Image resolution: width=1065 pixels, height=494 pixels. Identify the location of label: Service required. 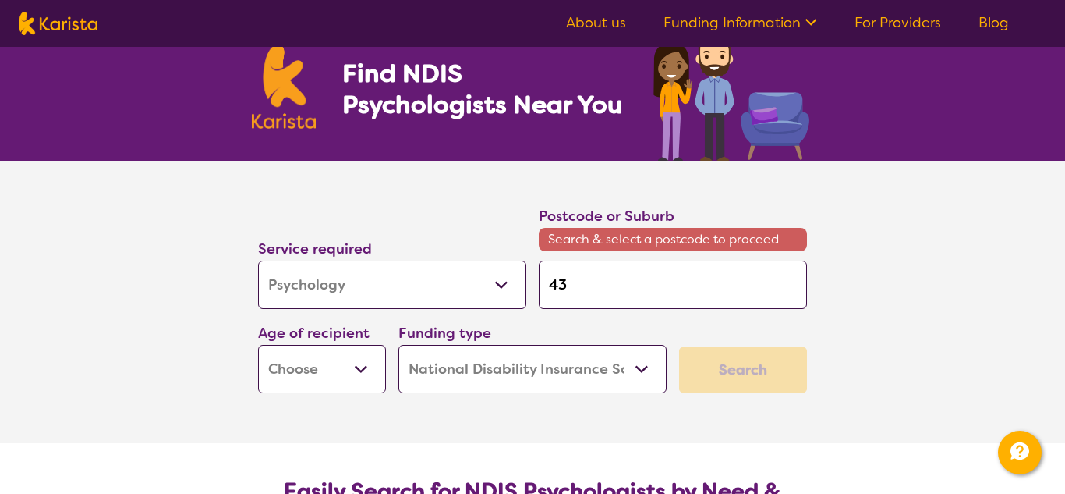
(315, 249).